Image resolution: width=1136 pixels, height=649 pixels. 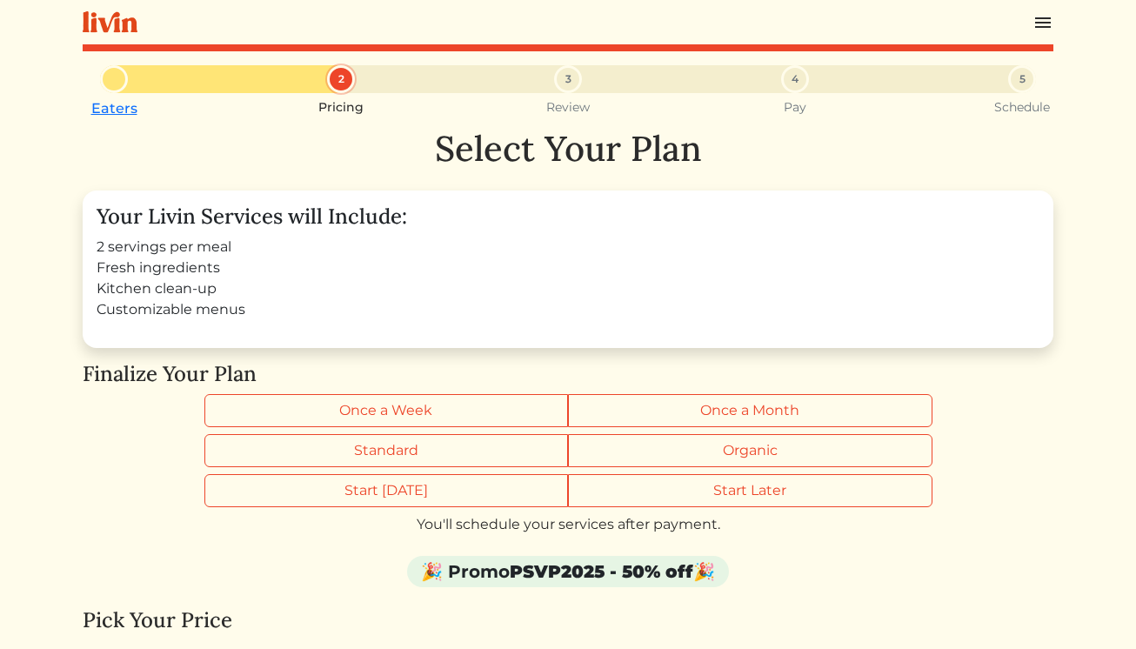 What do you see at coordinates (568, 374) in the screenshot?
I see `h4: Finalize Your Plan` at bounding box center [568, 374].